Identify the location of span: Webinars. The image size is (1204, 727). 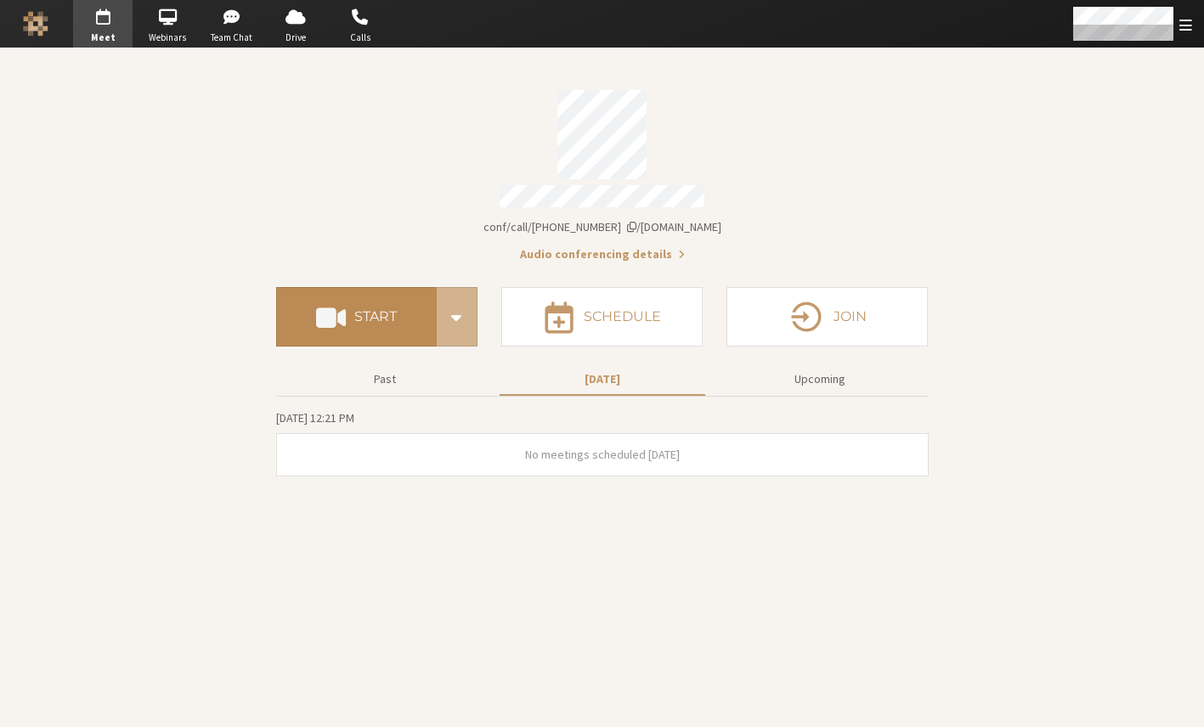
(167, 37).